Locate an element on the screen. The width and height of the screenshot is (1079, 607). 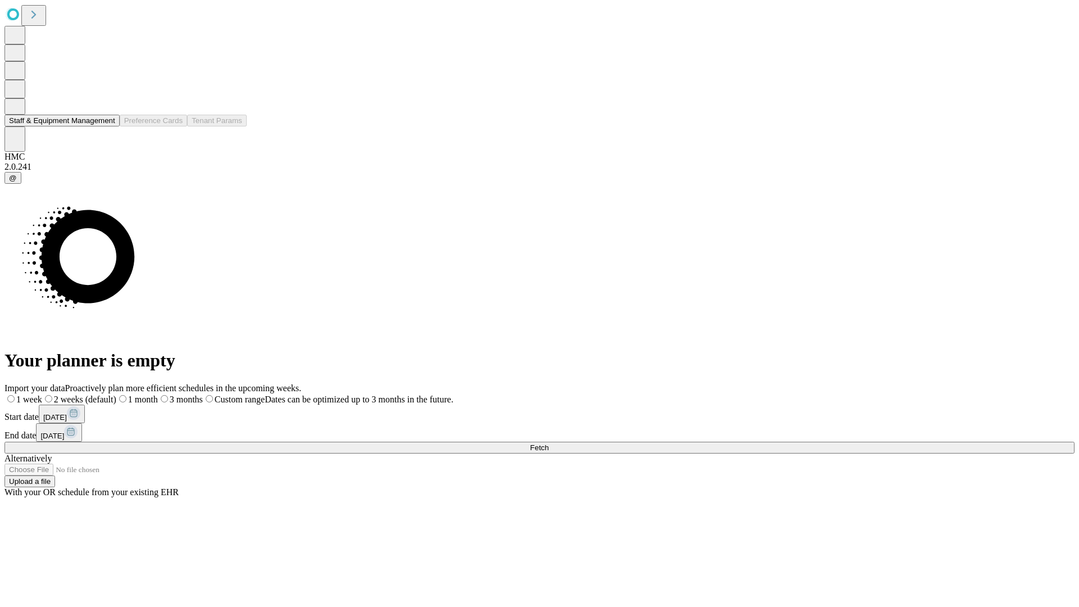
span: Custom range is located at coordinates (239, 399).